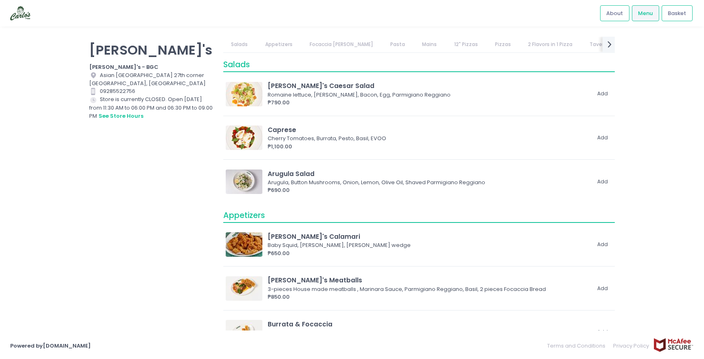 The image size is (704, 359). Describe the element at coordinates (427, 333) in the screenshot. I see `div: House made Focaccia, Burrata, EVOO, Salt` at that location.